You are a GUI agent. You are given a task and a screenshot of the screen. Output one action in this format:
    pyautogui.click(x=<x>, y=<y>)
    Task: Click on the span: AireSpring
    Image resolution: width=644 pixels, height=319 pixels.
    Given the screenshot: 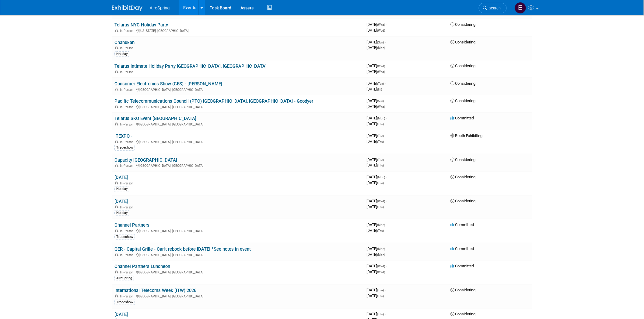 What is the action you would take?
    pyautogui.click(x=159, y=8)
    